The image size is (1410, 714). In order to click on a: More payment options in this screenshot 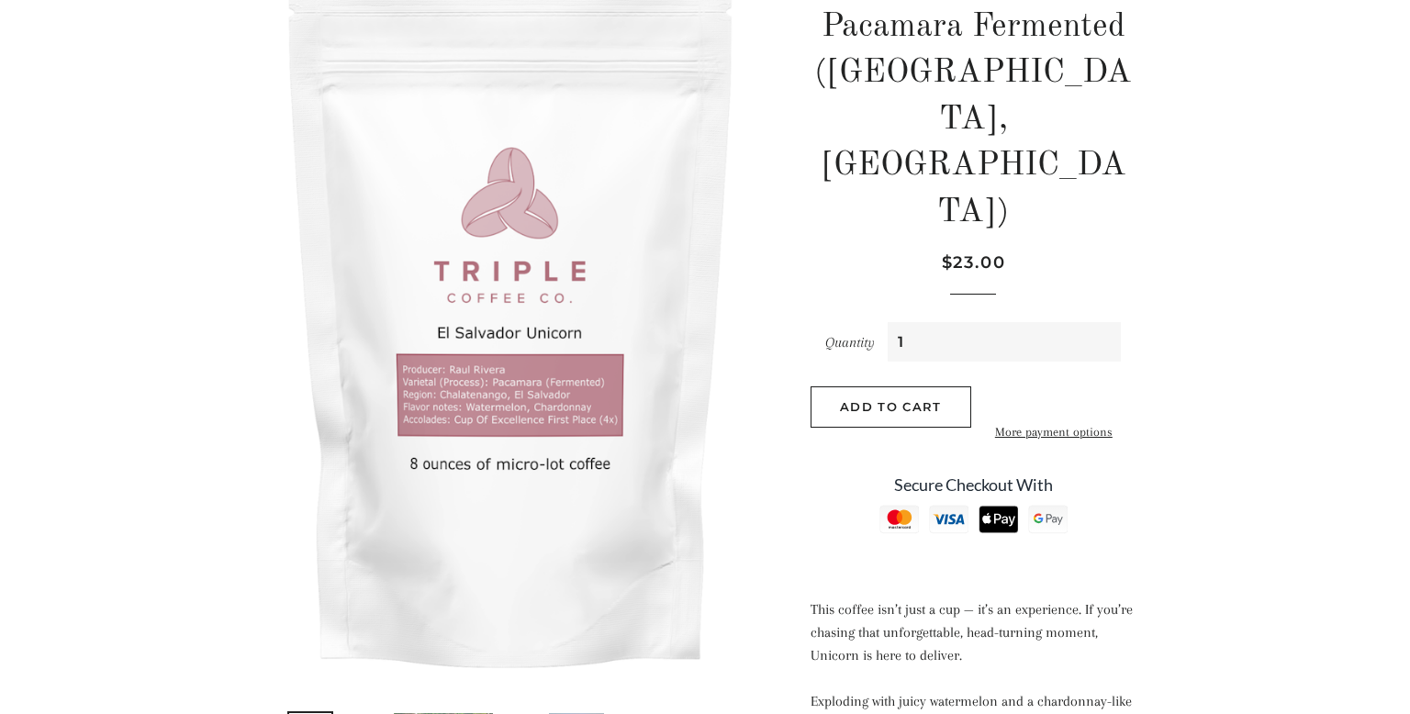, I will do `click(1054, 432)`.